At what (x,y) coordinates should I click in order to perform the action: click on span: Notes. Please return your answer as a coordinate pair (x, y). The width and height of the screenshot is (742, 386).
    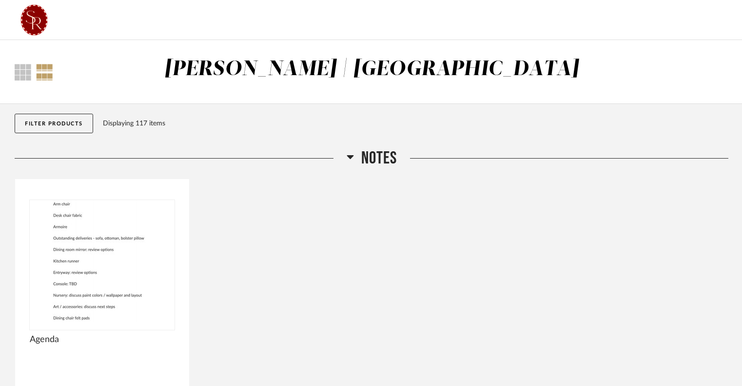
    Looking at the image, I should click on (379, 158).